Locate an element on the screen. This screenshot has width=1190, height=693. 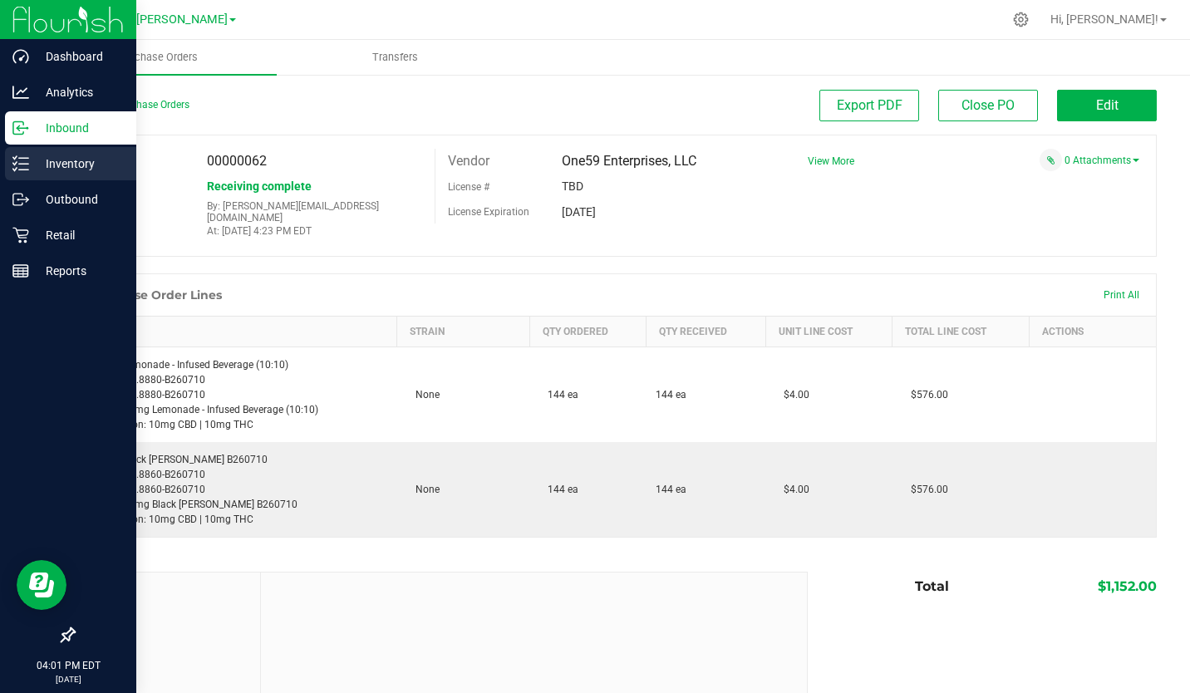
a: View More is located at coordinates (831, 161).